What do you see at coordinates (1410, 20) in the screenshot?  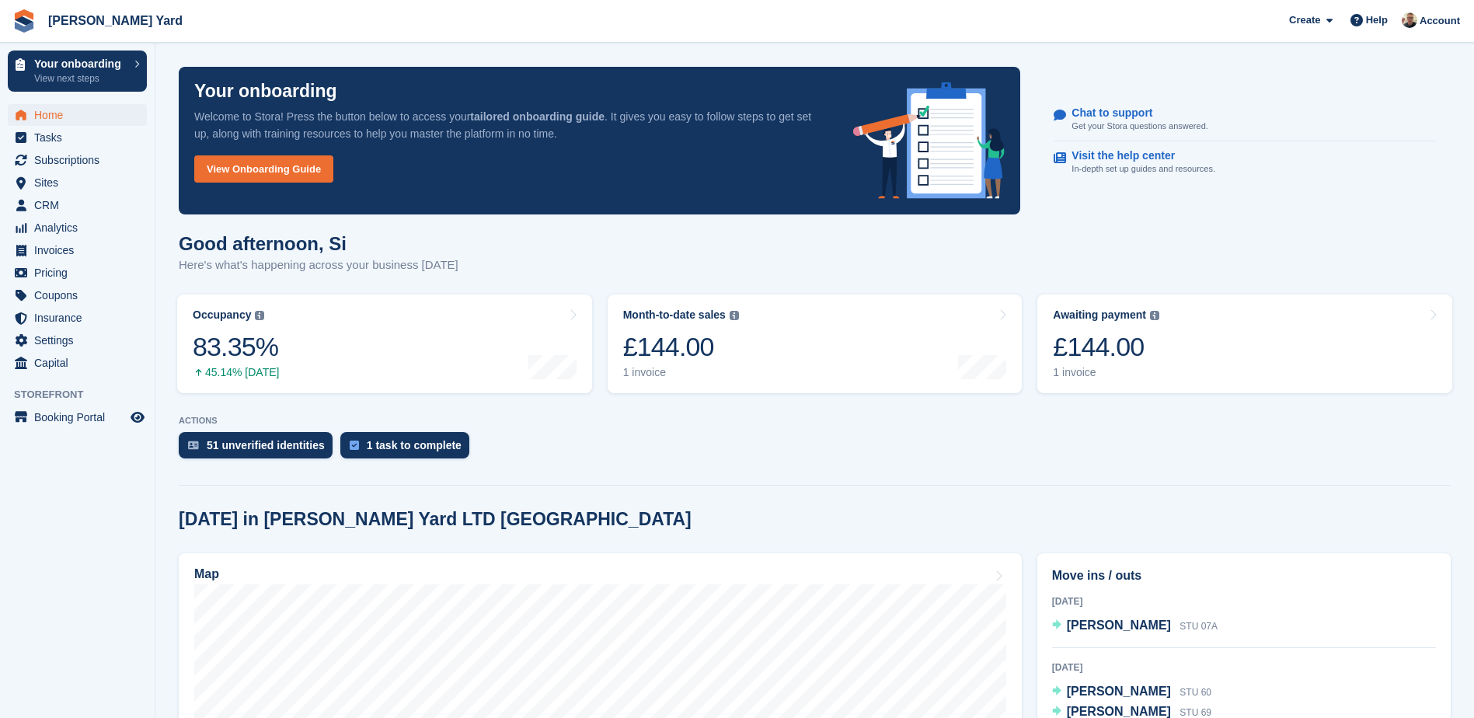 I see `img: Si Allen` at bounding box center [1410, 20].